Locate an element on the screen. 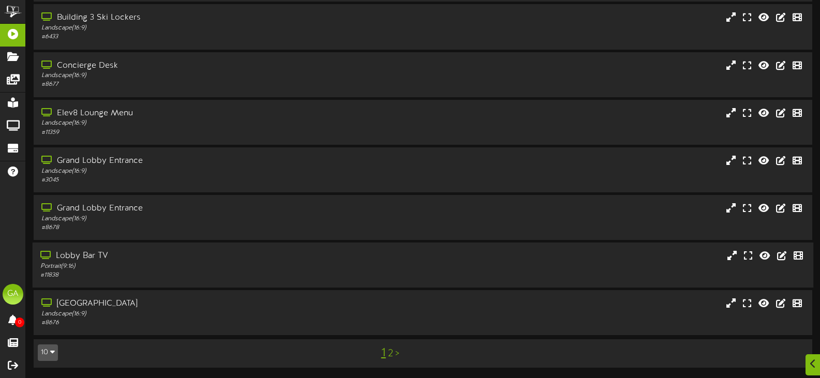 Image resolution: width=820 pixels, height=378 pixels. span: 0 is located at coordinates (20, 322).